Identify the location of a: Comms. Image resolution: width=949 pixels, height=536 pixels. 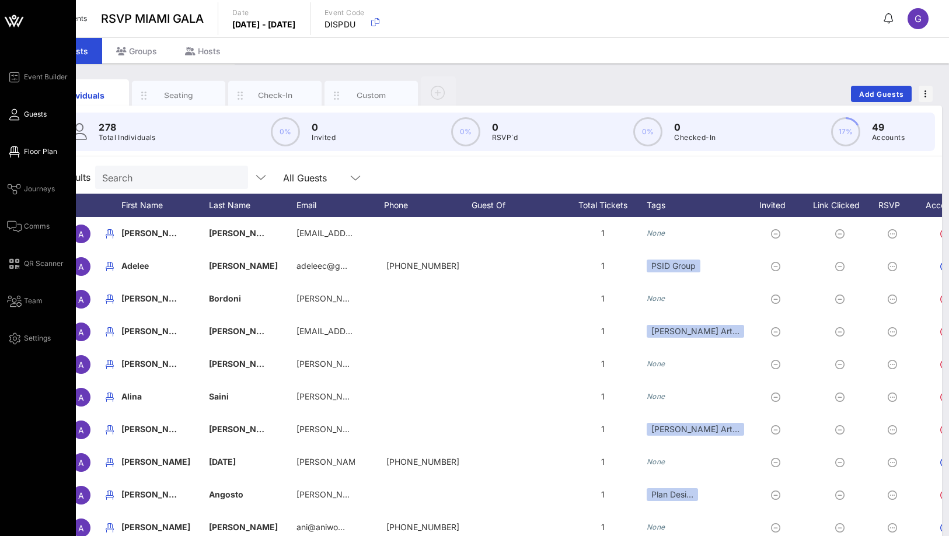
(28, 226).